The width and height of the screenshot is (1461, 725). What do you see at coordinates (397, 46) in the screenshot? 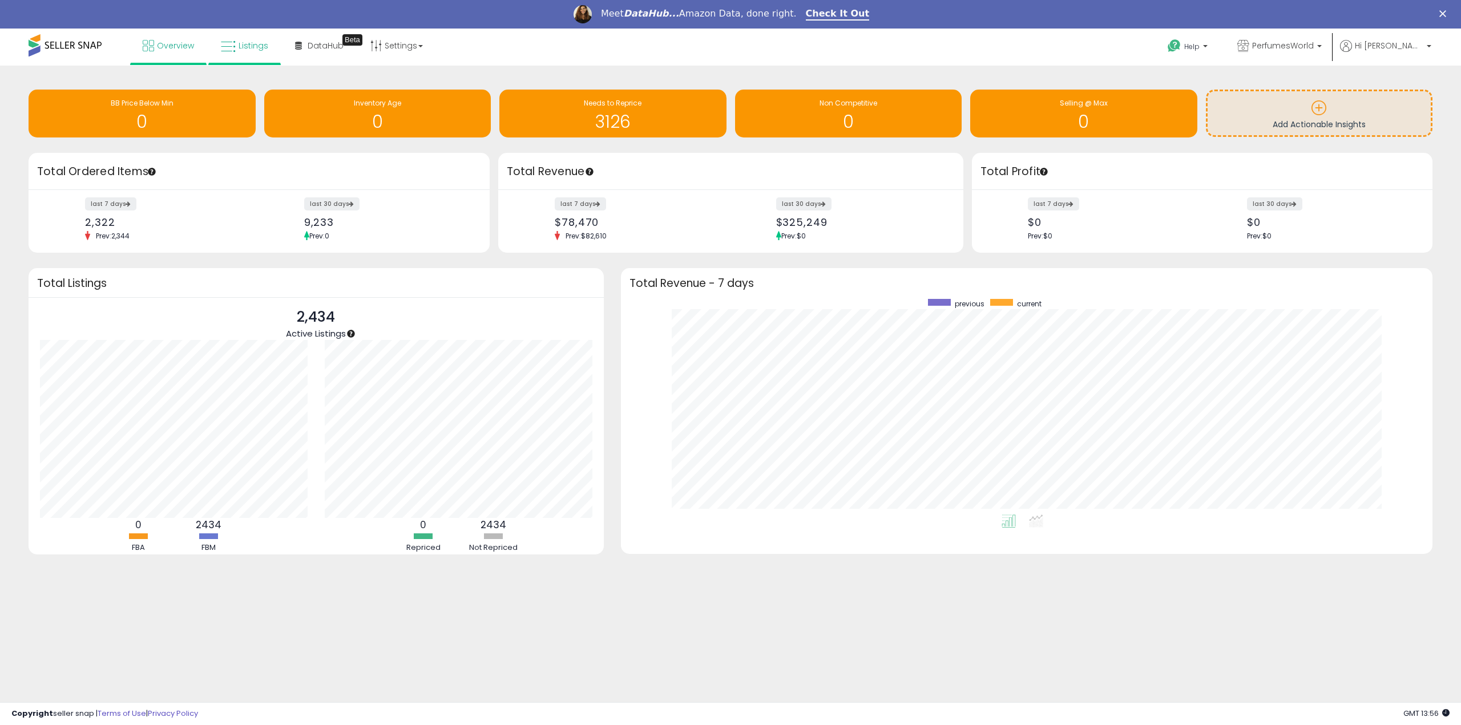
I see `a: Settings` at bounding box center [397, 46].